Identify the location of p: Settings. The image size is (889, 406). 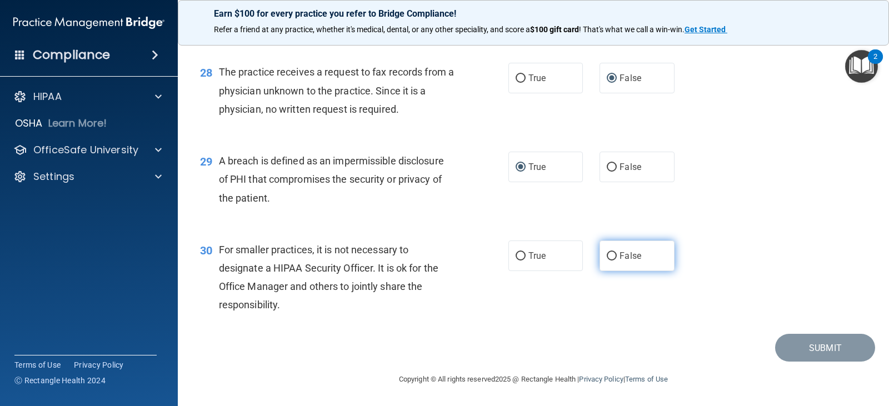
(54, 177).